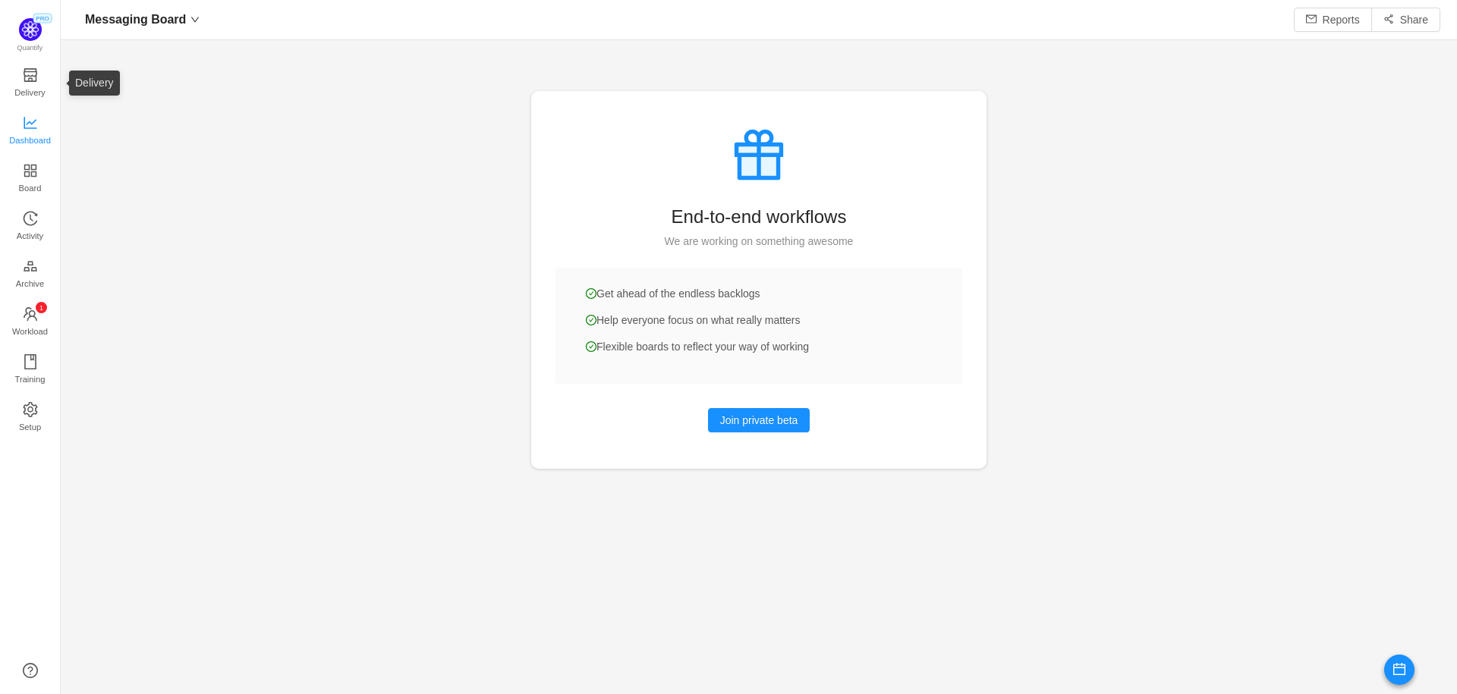 The height and width of the screenshot is (694, 1457). I want to click on span: Workload, so click(30, 332).